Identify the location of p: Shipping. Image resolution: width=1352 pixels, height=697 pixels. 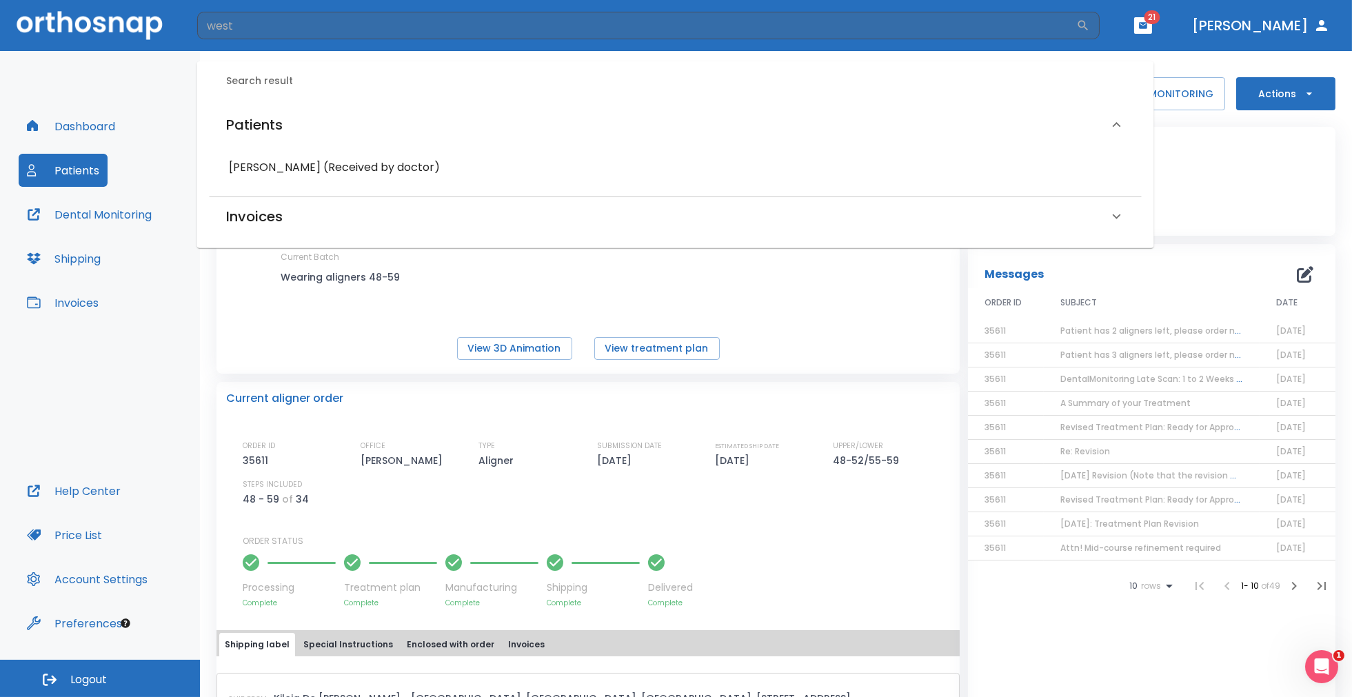
(593, 587).